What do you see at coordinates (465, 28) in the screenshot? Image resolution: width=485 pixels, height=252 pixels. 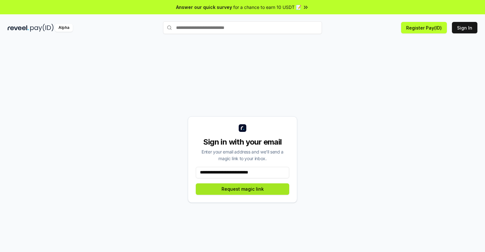 I see `button: Sign In` at bounding box center [465, 28].